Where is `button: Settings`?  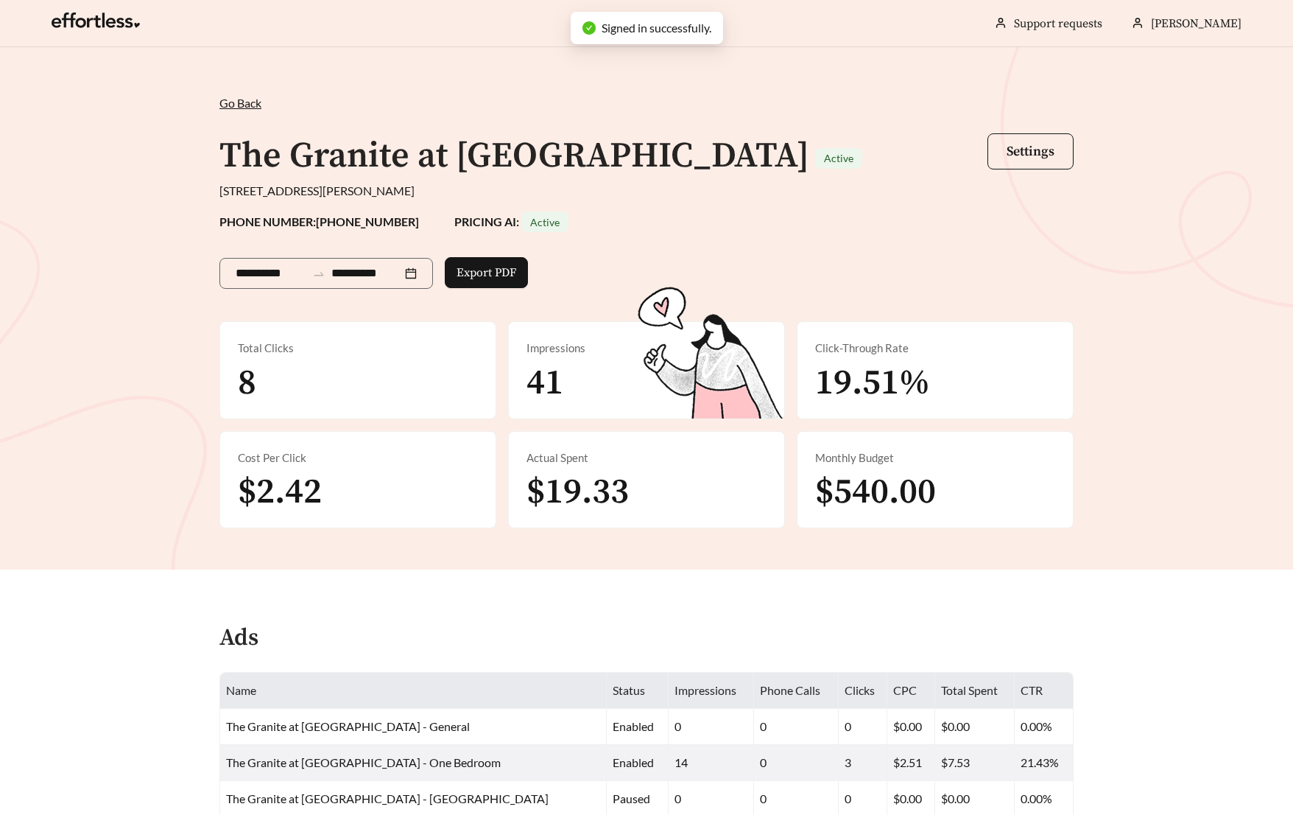 button: Settings is located at coordinates (1030, 151).